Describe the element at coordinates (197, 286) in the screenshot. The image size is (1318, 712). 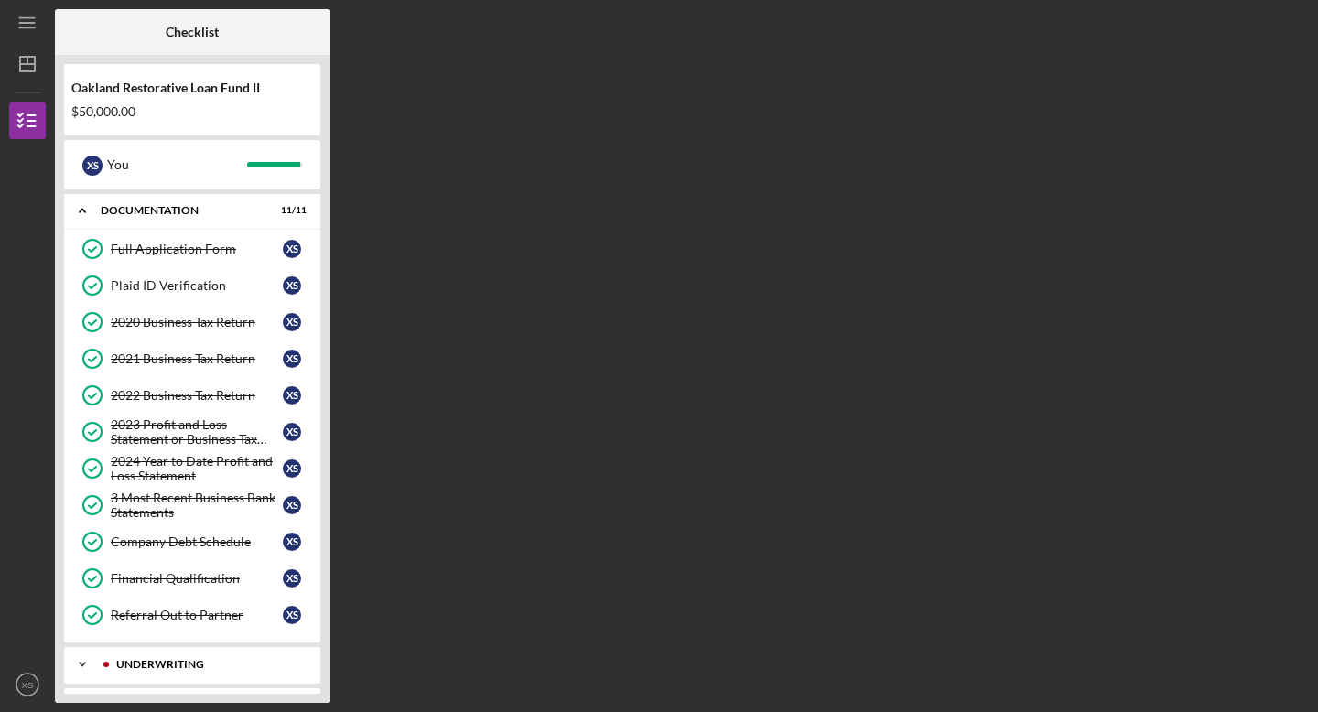
I see `div: Plaid ID Verification` at that location.